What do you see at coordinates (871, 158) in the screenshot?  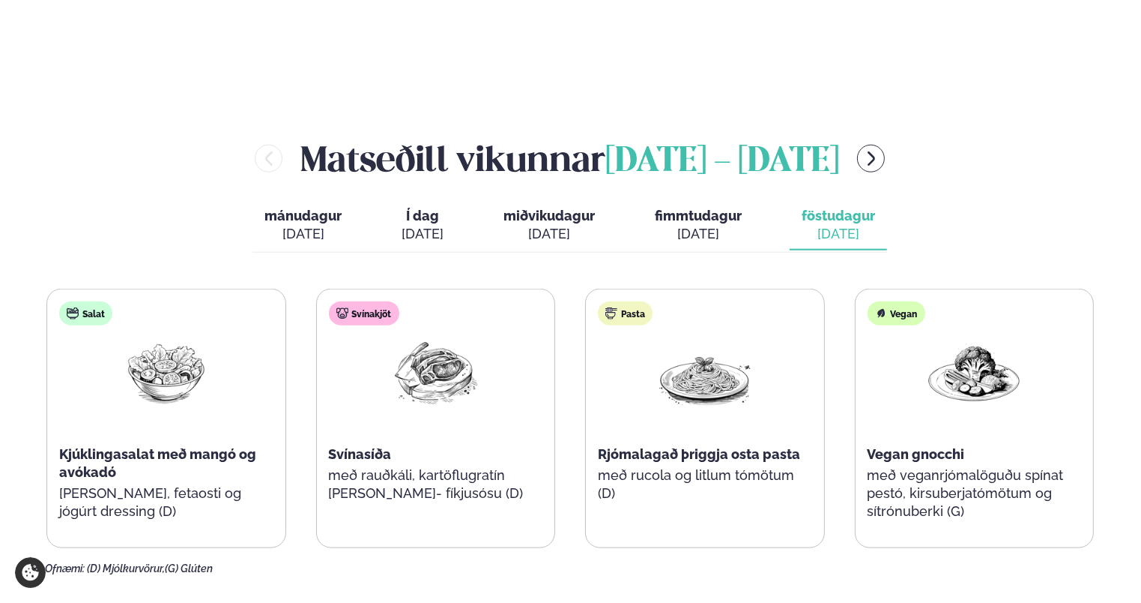 I see `button: menu-btn-right` at bounding box center [871, 158].